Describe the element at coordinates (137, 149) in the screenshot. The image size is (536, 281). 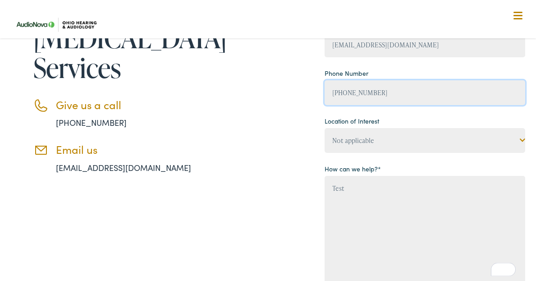
I see `h3: Email us` at that location.